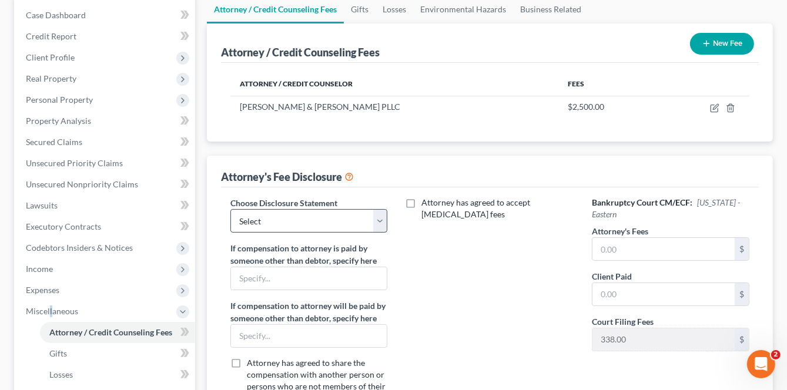 Image resolution: width=787 pixels, height=390 pixels. Describe the element at coordinates (300, 52) in the screenshot. I see `div: Attorney / Credit Counseling Fees` at that location.